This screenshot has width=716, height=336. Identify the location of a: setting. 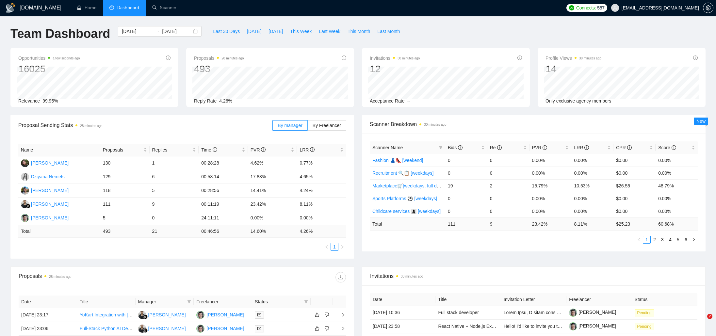
(708, 8).